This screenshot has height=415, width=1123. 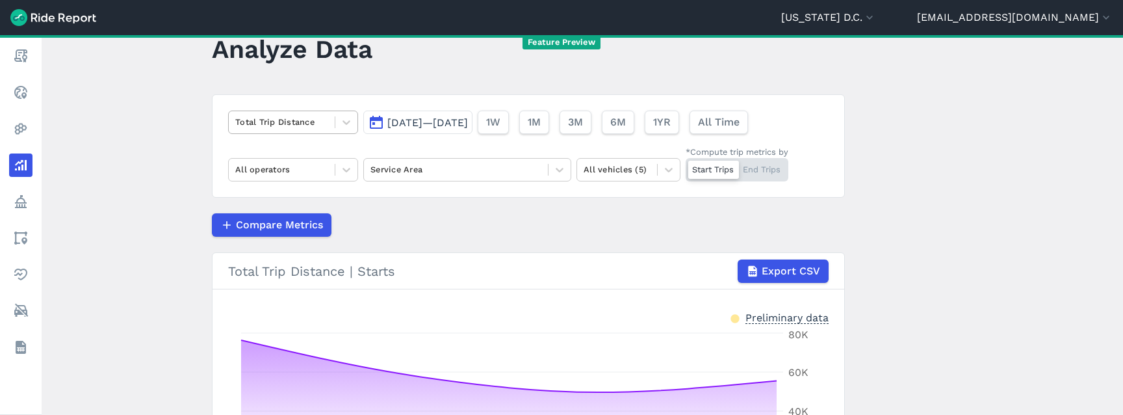 I want to click on button: 6M, so click(x=618, y=122).